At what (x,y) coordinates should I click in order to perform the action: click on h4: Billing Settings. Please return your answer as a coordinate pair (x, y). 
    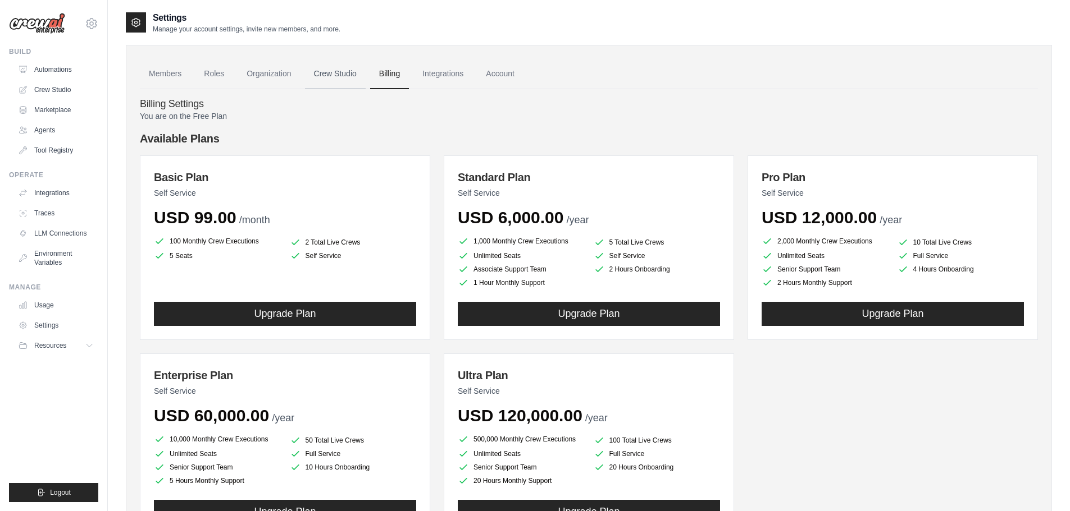
    Looking at the image, I should click on (588, 104).